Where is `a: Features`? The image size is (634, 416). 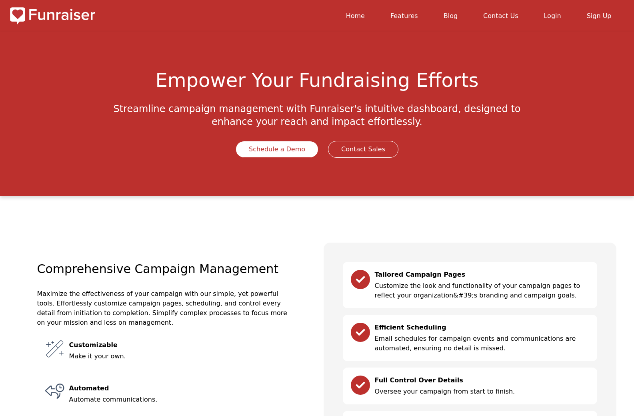 a: Features is located at coordinates (404, 16).